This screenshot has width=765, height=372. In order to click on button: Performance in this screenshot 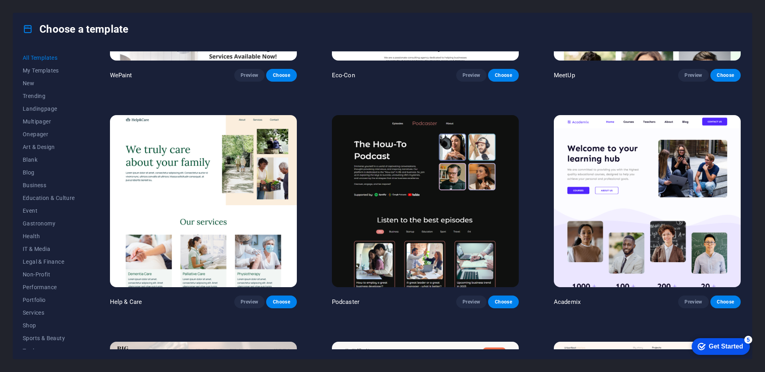, I will do `click(49, 287)`.